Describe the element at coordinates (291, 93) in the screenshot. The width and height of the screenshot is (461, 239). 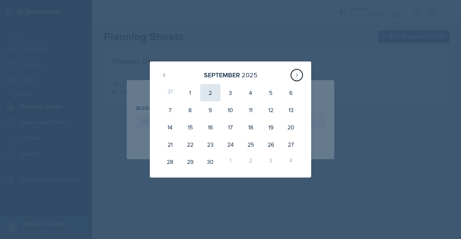
I see `div: 6` at that location.